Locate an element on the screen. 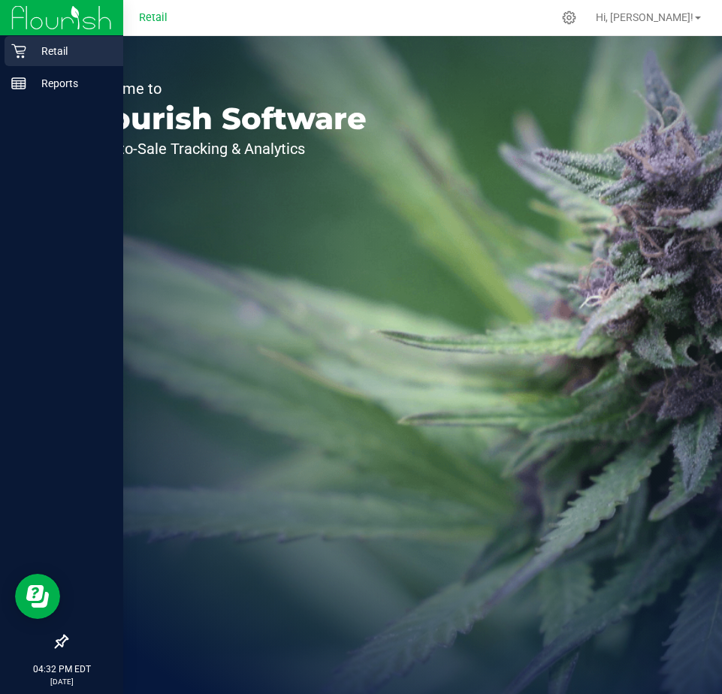  p: Reports is located at coordinates (71, 83).